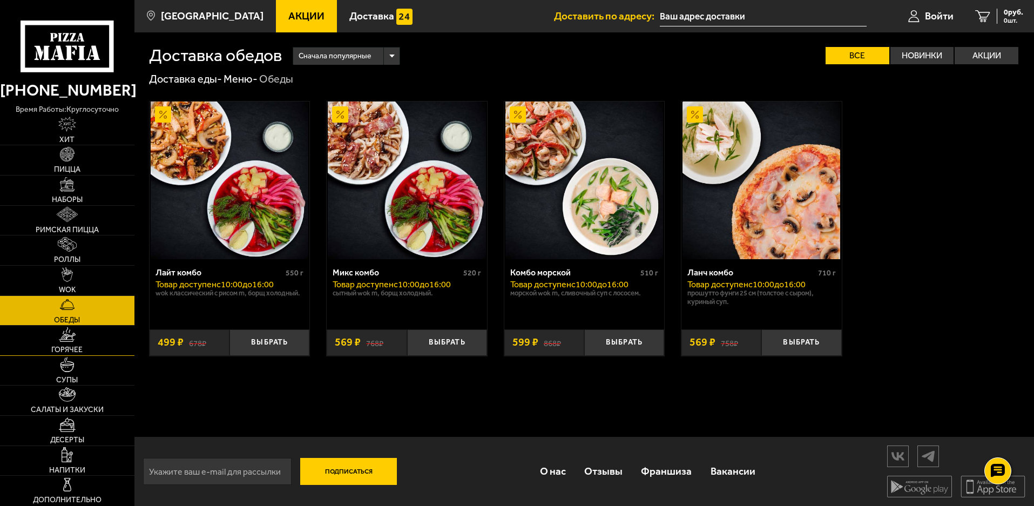 This screenshot has height=506, width=1034. Describe the element at coordinates (404, 17) in the screenshot. I see `img: 15daf4d41897b9f0e9f617042186c801.svg` at that location.